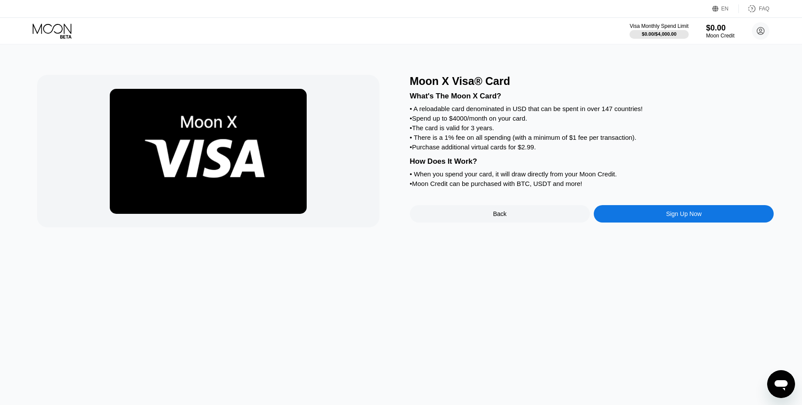 Image resolution: width=802 pixels, height=405 pixels. I want to click on div: $0.00Moon Credit, so click(720, 31).